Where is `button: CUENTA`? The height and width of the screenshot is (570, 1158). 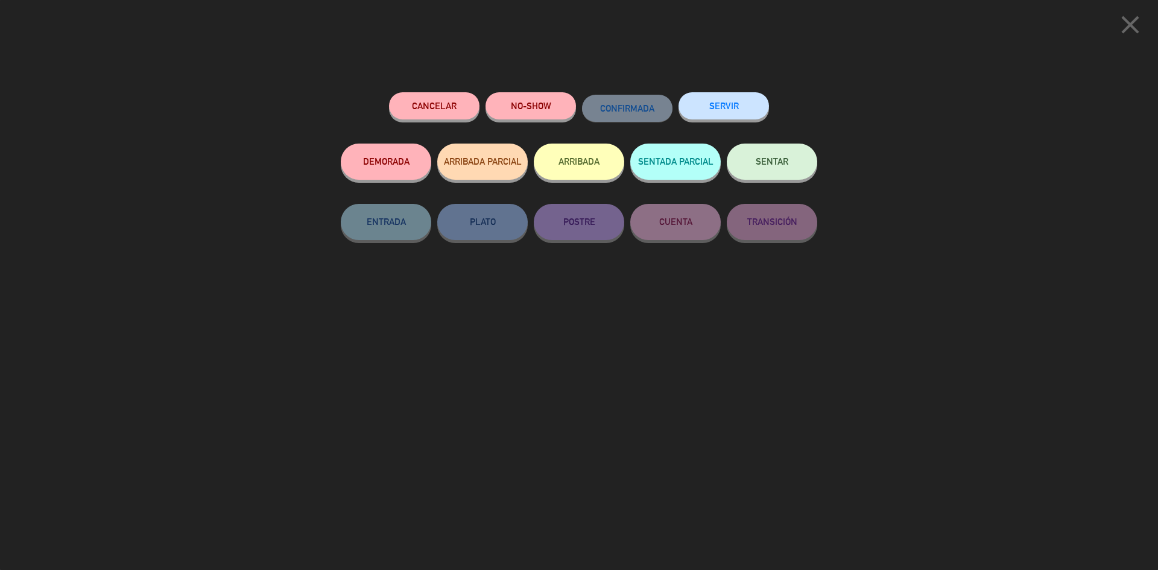
button: CUENTA is located at coordinates (675, 222).